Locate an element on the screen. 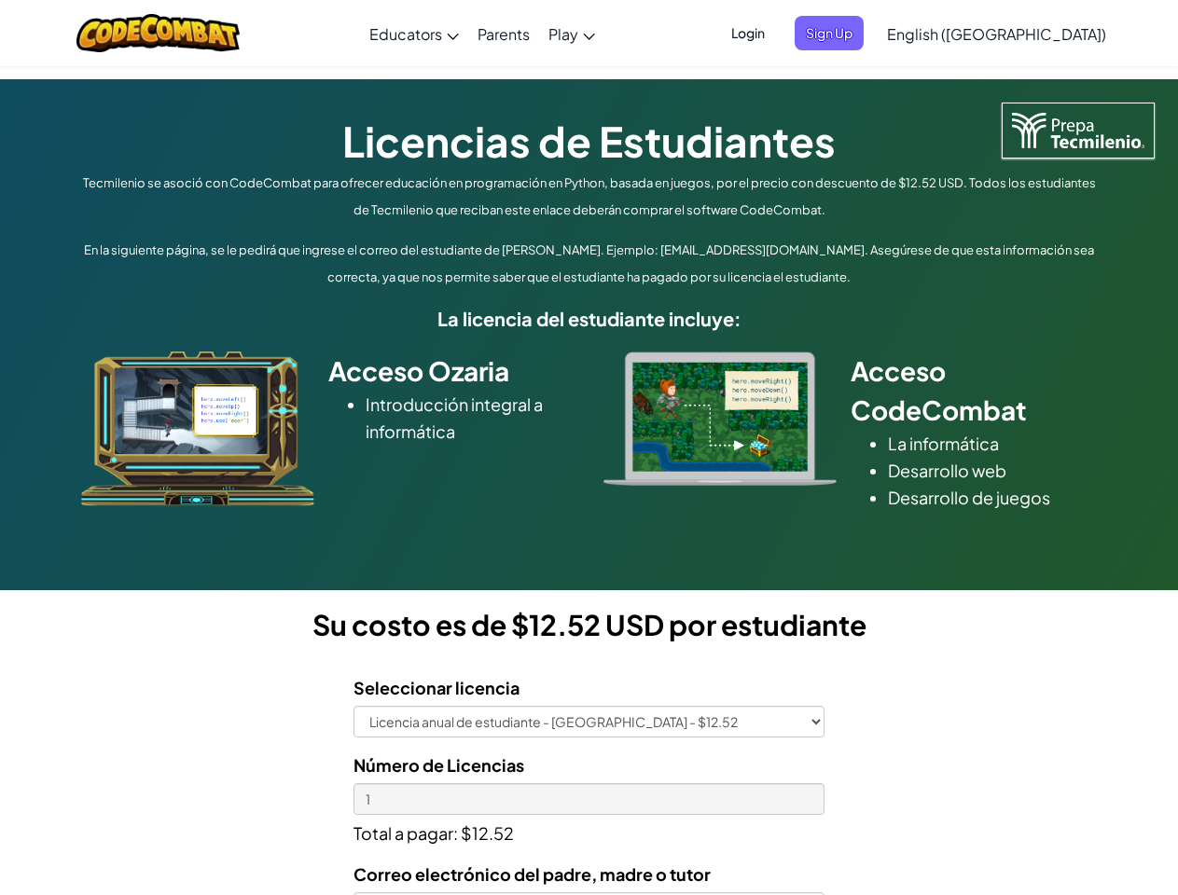 The height and width of the screenshot is (895, 1178). h2: Acceso CodeCombat is located at coordinates (974, 391).